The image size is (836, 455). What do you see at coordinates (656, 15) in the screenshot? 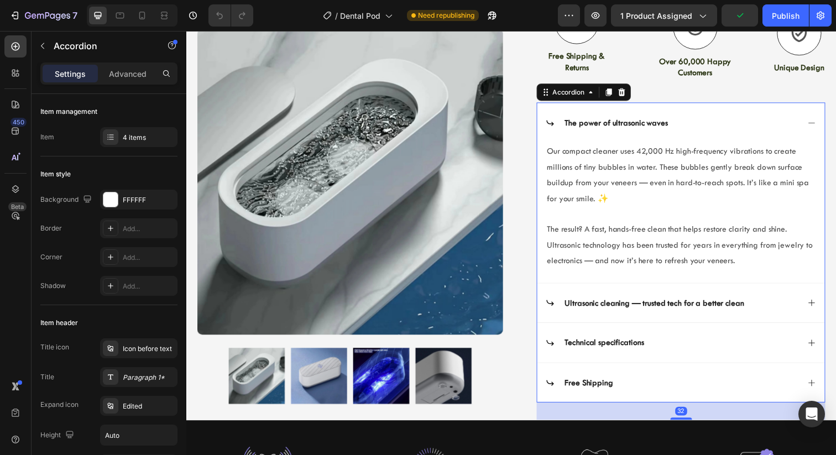
I see `span: 1 product assigned` at bounding box center [656, 15].